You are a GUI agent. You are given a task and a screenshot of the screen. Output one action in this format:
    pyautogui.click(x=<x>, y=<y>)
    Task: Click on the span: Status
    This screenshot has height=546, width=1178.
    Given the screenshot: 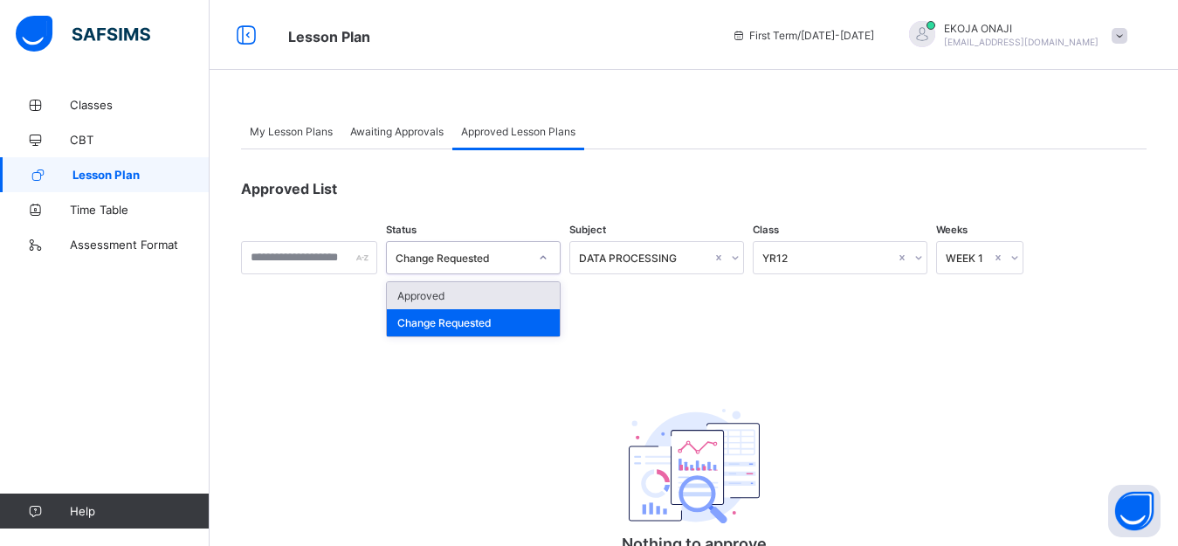 What is the action you would take?
    pyautogui.click(x=401, y=230)
    